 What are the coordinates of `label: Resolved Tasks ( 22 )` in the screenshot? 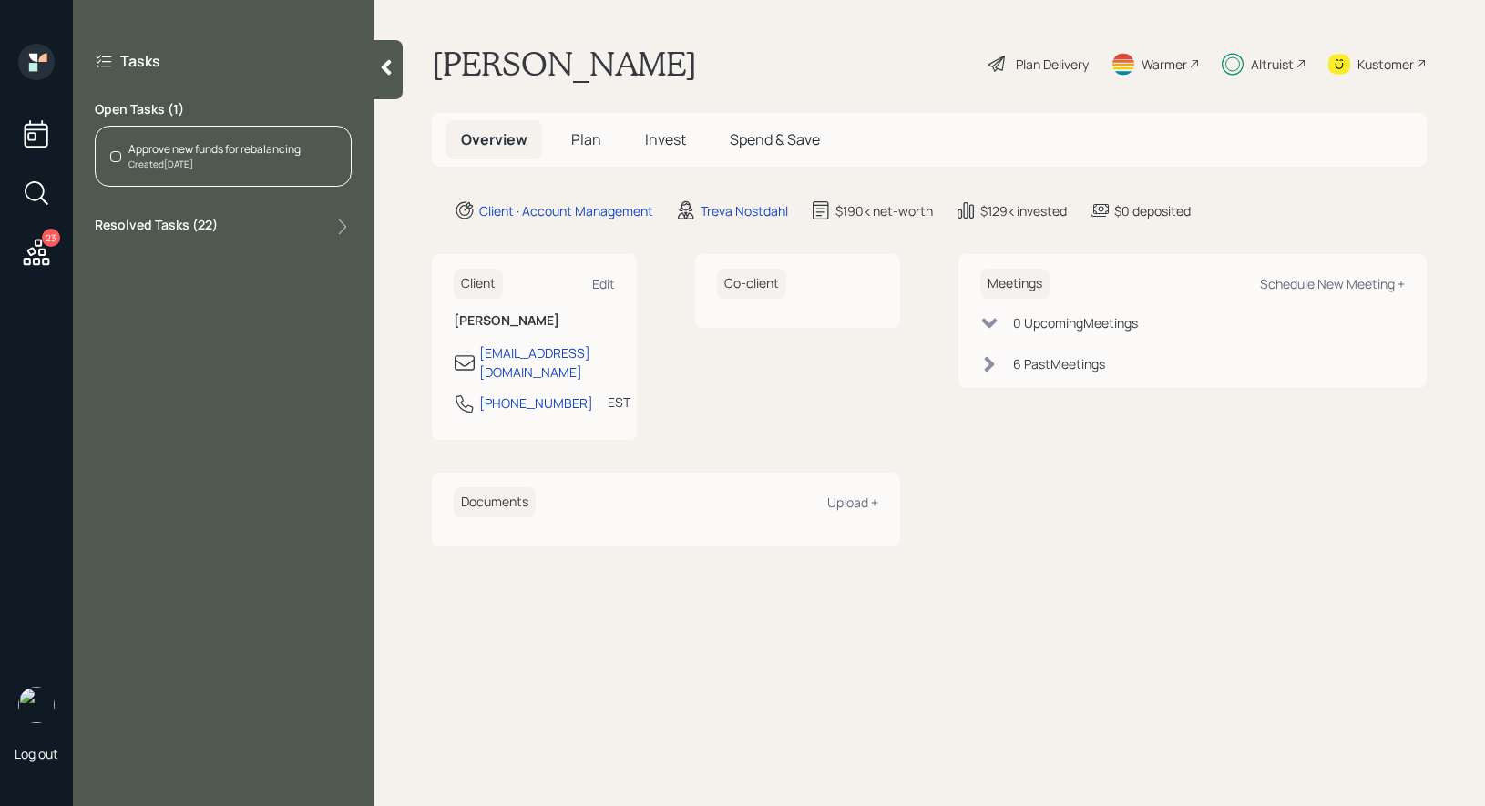 It's located at (156, 227).